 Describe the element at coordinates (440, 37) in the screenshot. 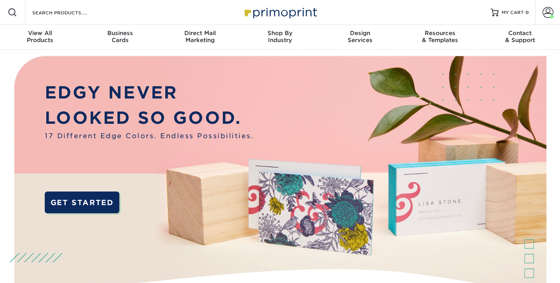

I see `a: Resources& Templates` at that location.